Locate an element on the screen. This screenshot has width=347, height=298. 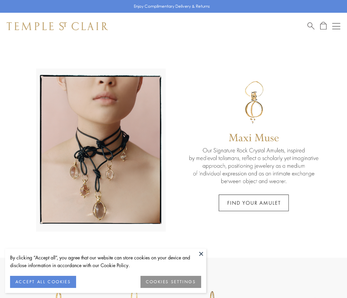
img: Temple St. Clair is located at coordinates (57, 26).